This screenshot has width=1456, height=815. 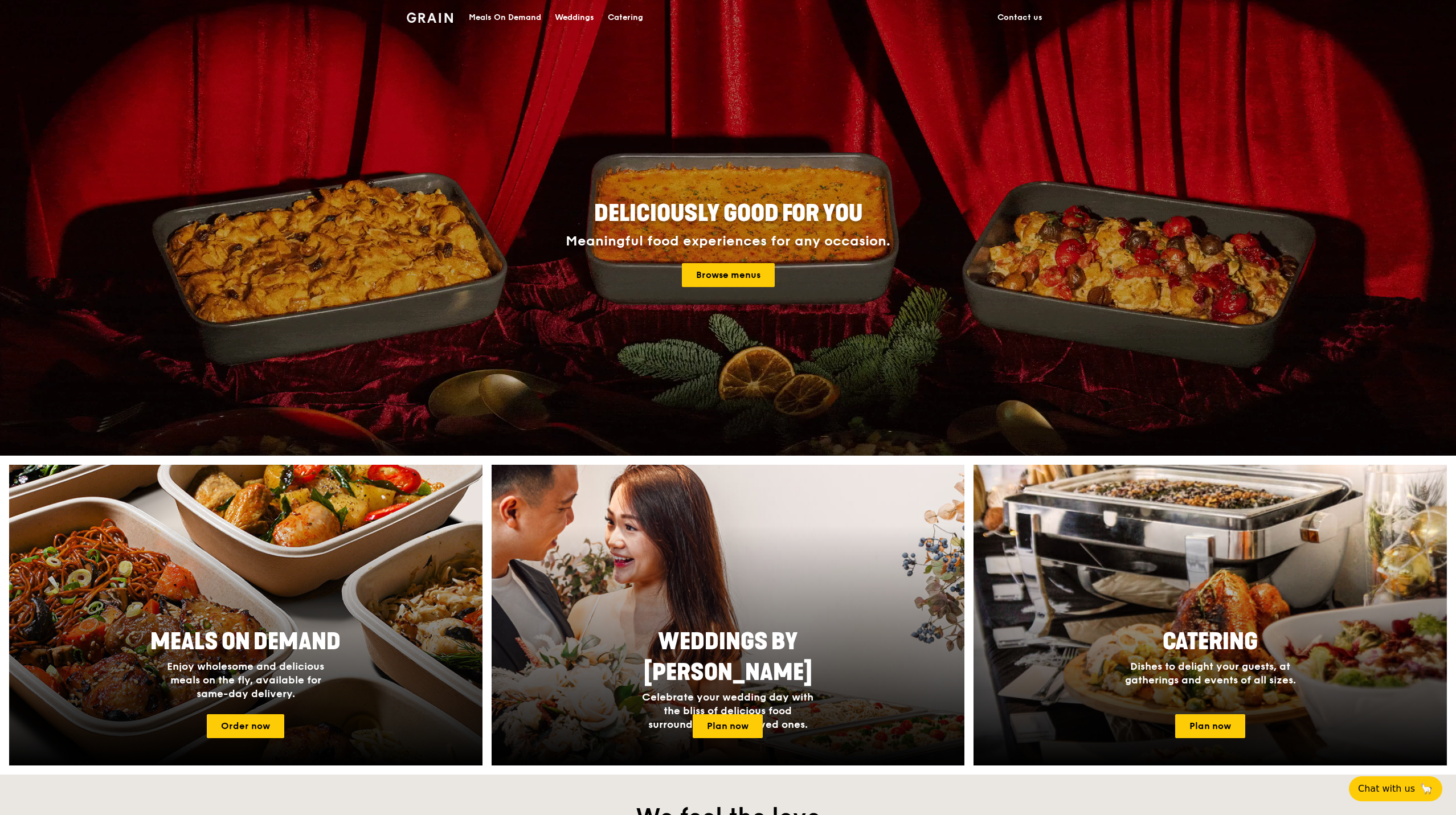 What do you see at coordinates (1395, 789) in the screenshot?
I see `button: Chat with us🦙` at bounding box center [1395, 789].